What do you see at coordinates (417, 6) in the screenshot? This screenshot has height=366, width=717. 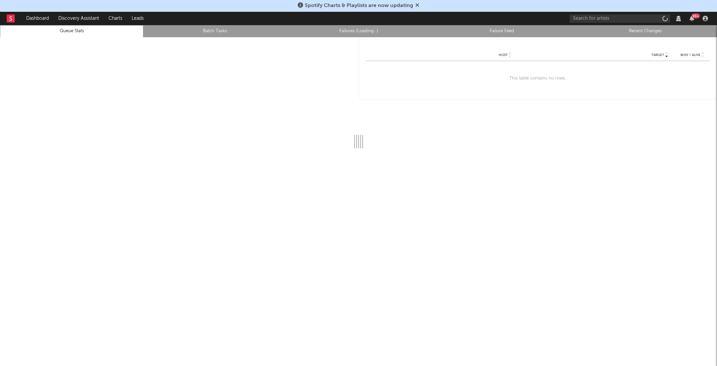 I see `span: Dismiss` at bounding box center [417, 6].